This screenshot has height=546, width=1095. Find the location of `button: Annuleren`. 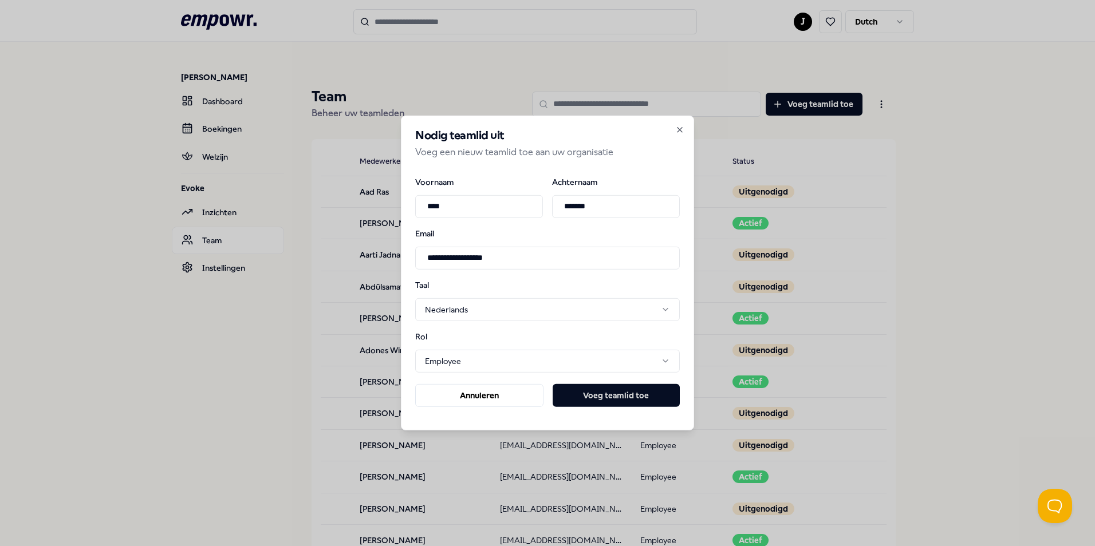

button: Annuleren is located at coordinates (479, 396).